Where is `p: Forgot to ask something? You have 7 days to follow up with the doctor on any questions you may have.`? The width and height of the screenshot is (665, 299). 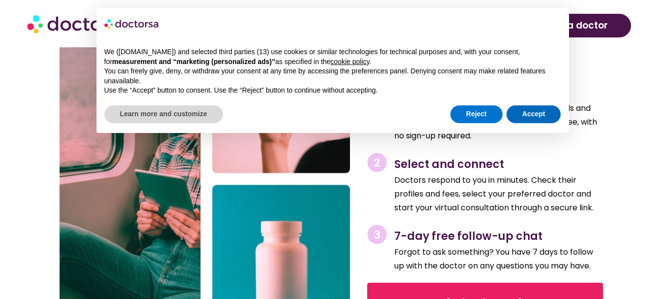 p: Forgot to ask something? You have 7 days to follow up with the doctor on any questions you may have. is located at coordinates (499, 259).